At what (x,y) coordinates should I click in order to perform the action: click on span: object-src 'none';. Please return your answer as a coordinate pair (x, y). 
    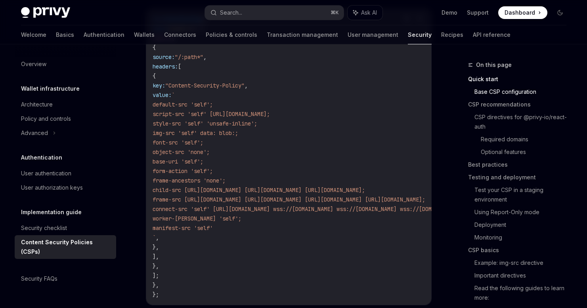
    Looking at the image, I should click on (181, 152).